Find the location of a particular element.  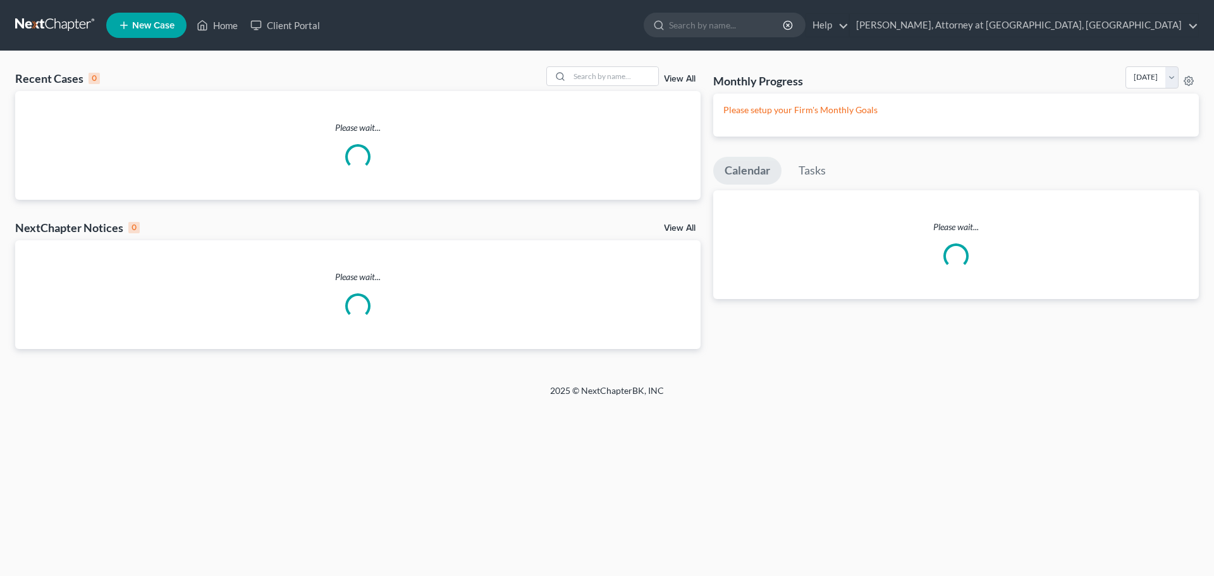

a: Help is located at coordinates (827, 25).